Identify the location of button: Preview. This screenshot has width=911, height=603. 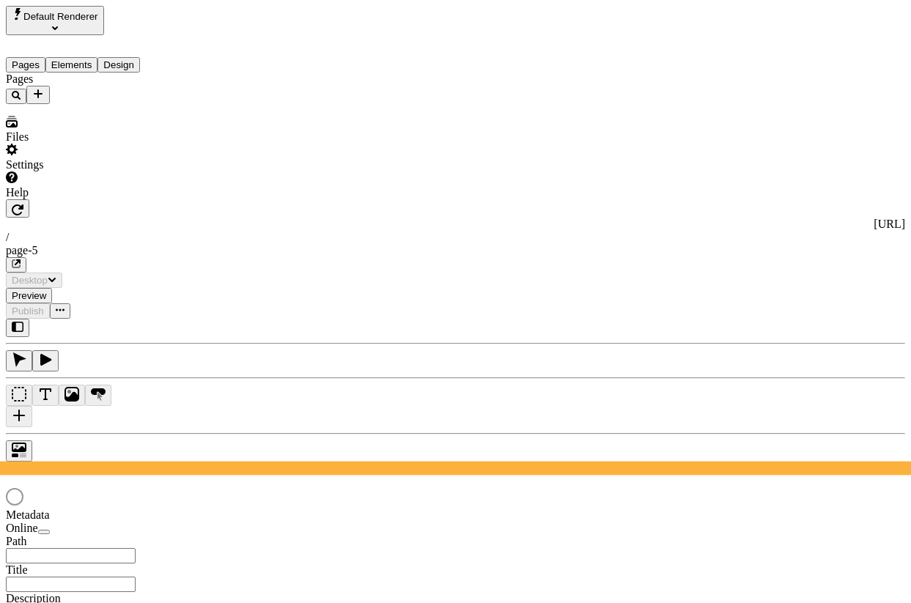
(29, 295).